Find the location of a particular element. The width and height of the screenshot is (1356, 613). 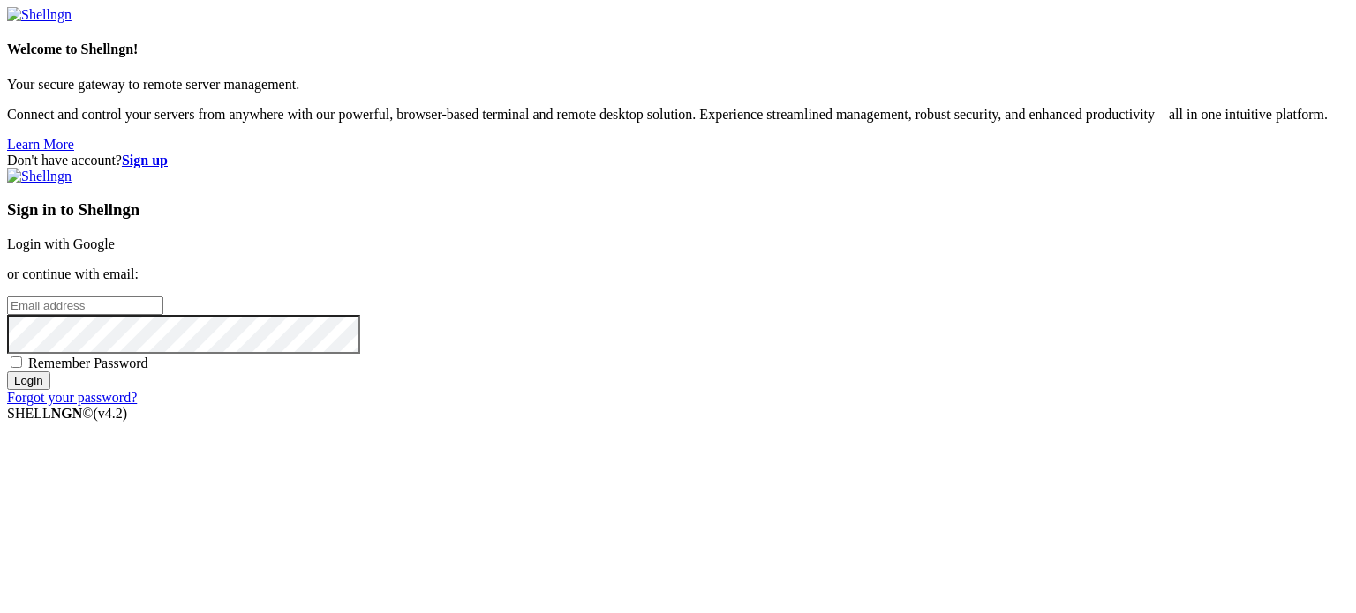

span: 4.2.0 is located at coordinates (110, 413).